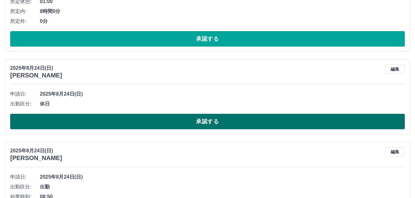  What do you see at coordinates (222, 104) in the screenshot?
I see `span: 休日` at bounding box center [222, 104].